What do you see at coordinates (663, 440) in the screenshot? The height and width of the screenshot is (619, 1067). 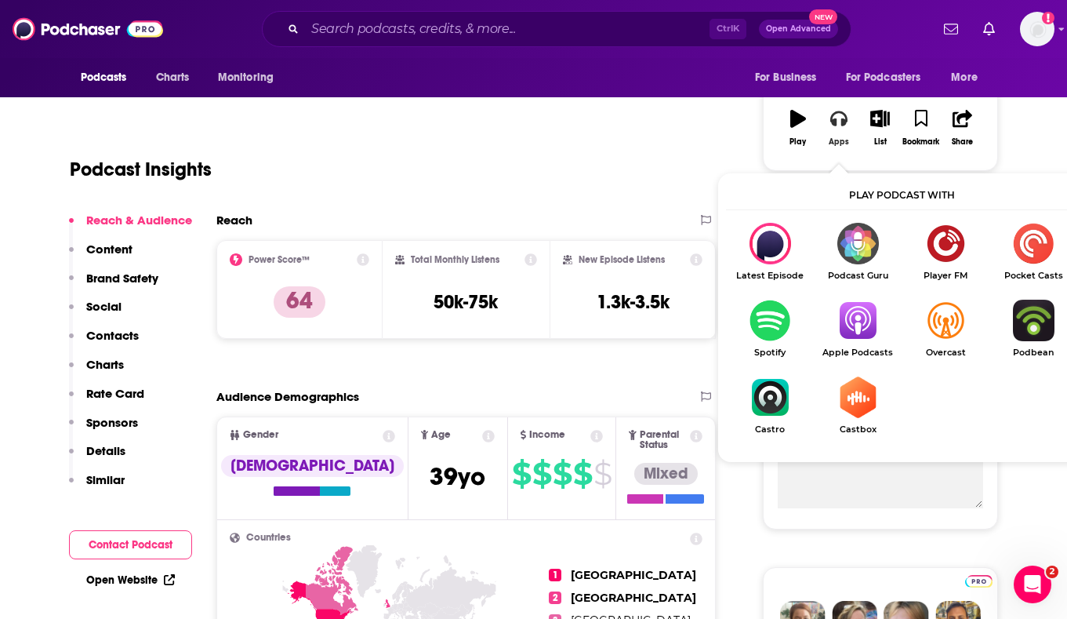 I see `span: Parental Status` at bounding box center [663, 440].